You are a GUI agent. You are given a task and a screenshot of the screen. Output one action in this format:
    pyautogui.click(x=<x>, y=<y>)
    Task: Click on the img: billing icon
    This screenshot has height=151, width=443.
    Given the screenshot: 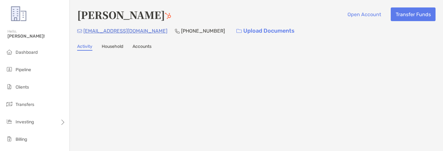 What is the action you would take?
    pyautogui.click(x=9, y=139)
    